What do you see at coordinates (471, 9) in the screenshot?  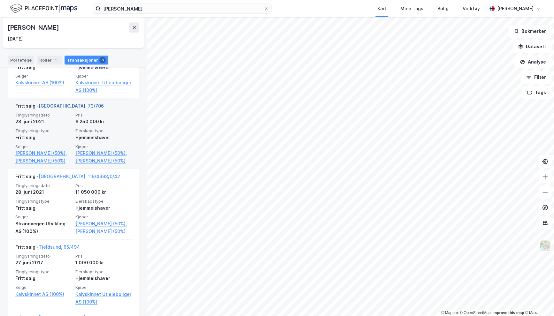 I see `div: Verktøy` at bounding box center [471, 9].